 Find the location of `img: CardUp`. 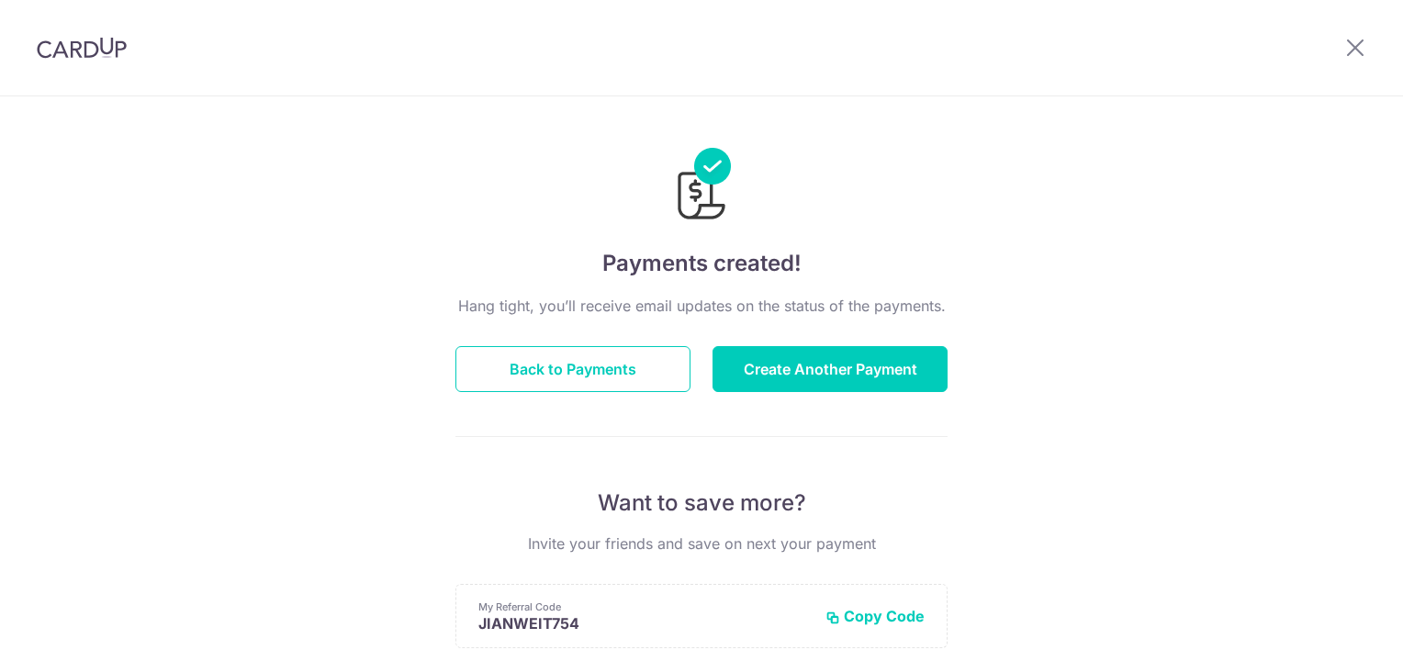

img: CardUp is located at coordinates (82, 48).